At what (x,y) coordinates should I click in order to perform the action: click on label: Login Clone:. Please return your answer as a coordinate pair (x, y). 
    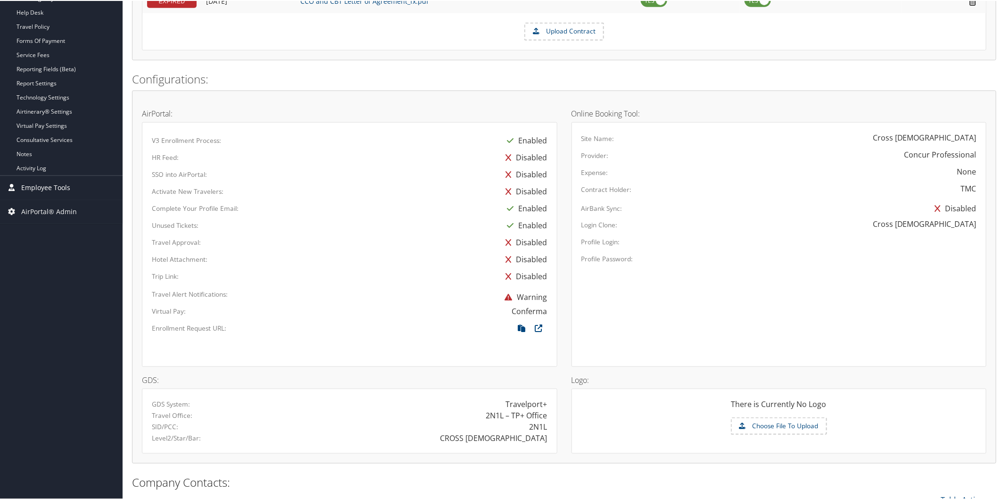
    Looking at the image, I should click on (599, 224).